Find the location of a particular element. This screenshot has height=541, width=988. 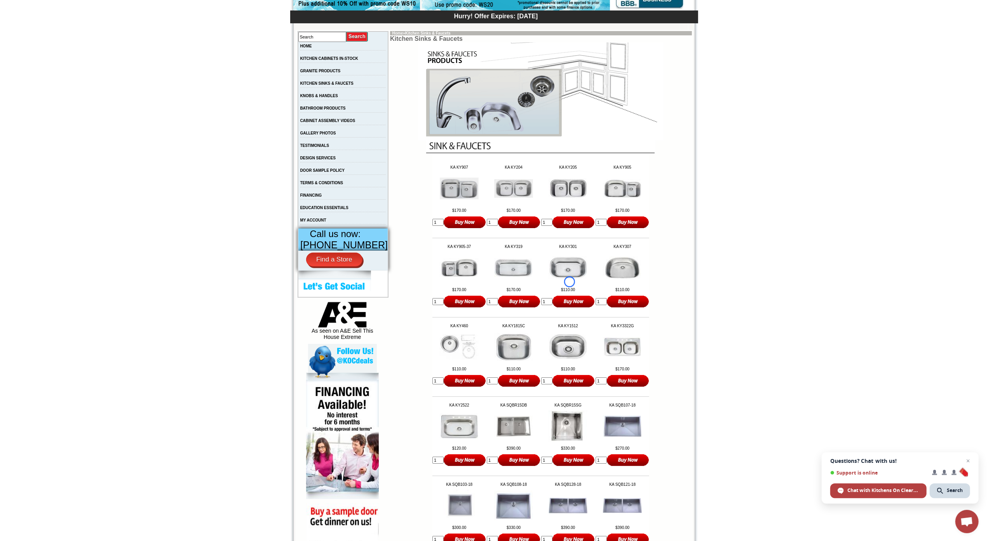

a: TERMS & CONDITIONS is located at coordinates (322, 183).